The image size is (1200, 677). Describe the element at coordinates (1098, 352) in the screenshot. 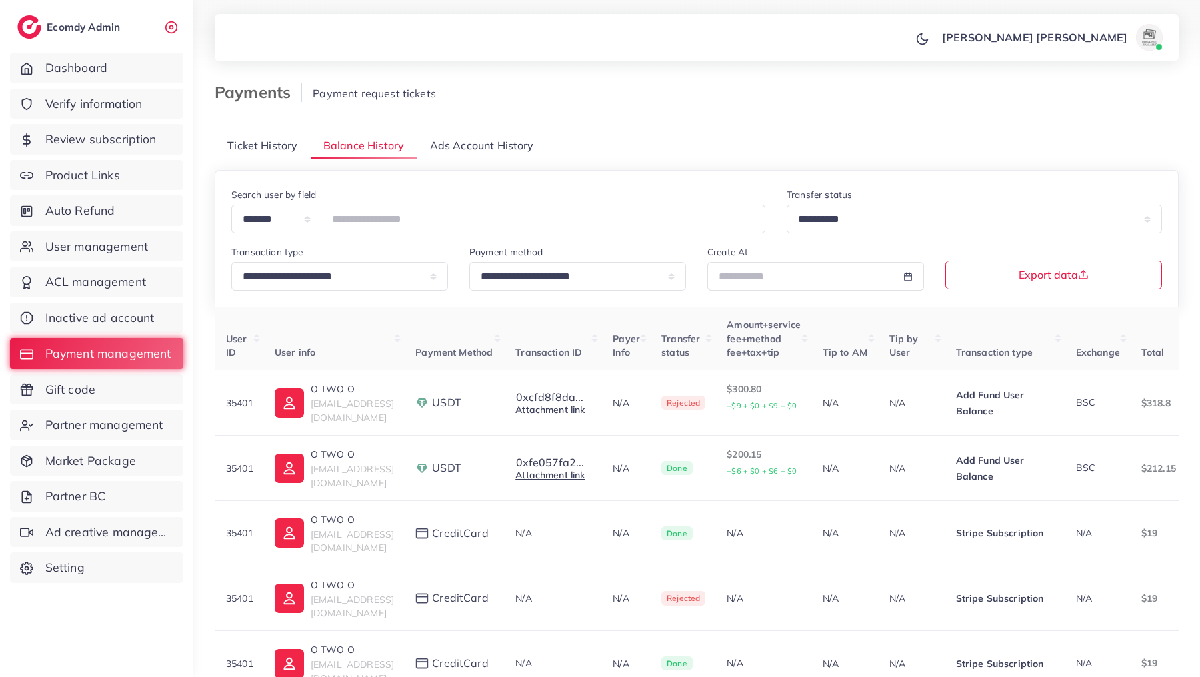

I see `span: Exchange` at that location.